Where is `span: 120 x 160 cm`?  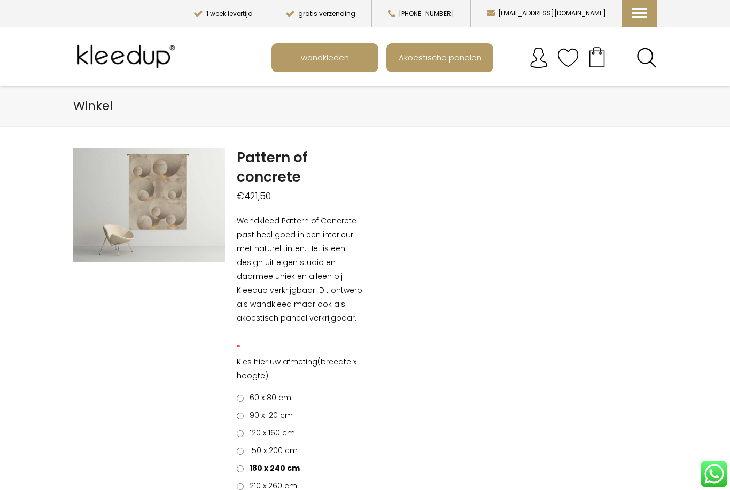
span: 120 x 160 cm is located at coordinates (270, 433).